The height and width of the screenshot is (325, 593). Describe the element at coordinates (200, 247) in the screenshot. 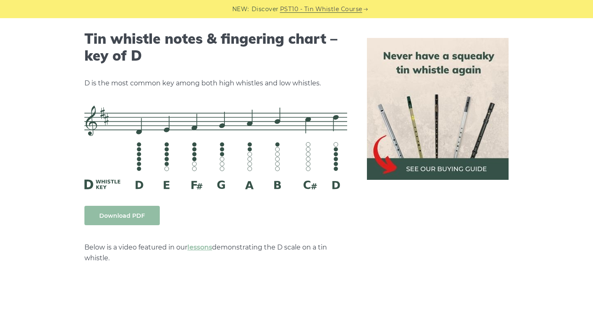

I see `a: lessons` at that location.